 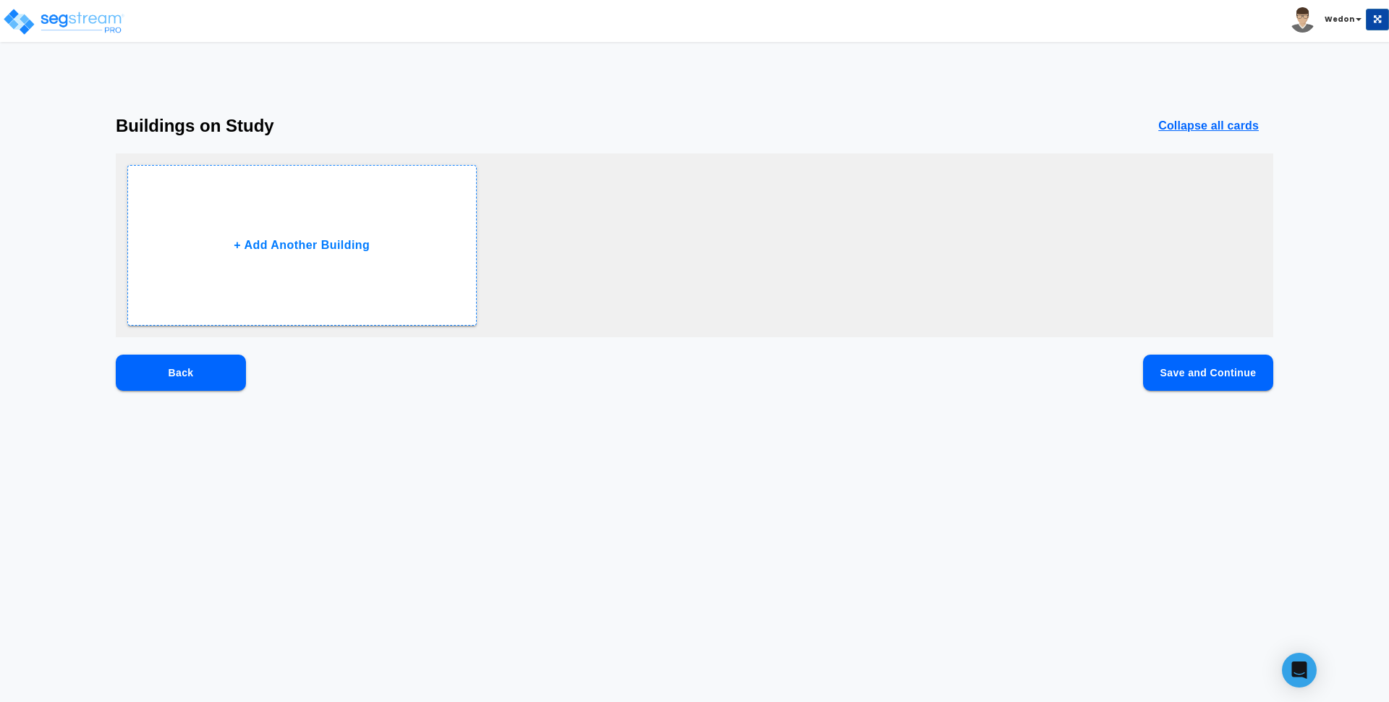 What do you see at coordinates (181, 373) in the screenshot?
I see `button: Back` at bounding box center [181, 373].